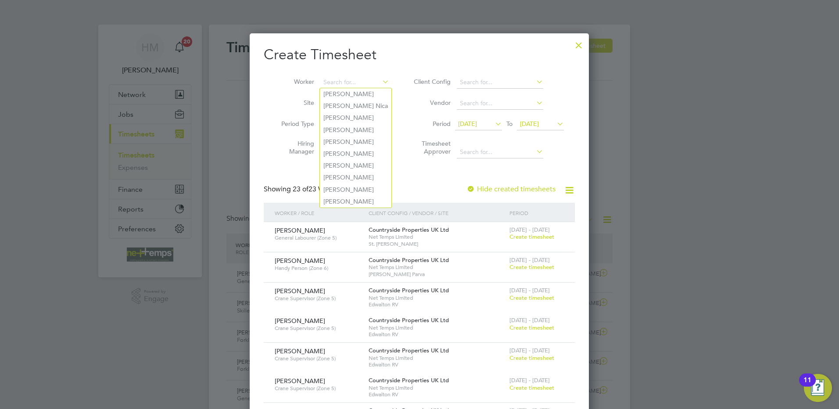 The image size is (839, 409). What do you see at coordinates (318, 268) in the screenshot?
I see `span: Handy Person (Zone 6)` at bounding box center [318, 268].